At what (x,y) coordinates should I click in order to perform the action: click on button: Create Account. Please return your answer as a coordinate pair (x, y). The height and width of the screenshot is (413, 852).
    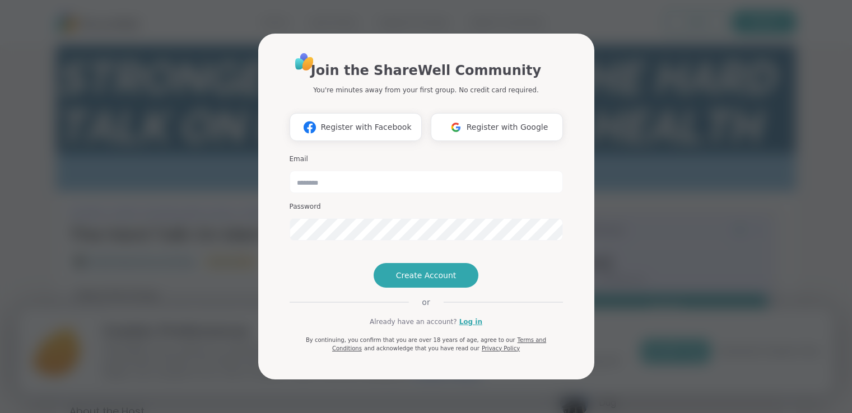
    Looking at the image, I should click on (426, 276).